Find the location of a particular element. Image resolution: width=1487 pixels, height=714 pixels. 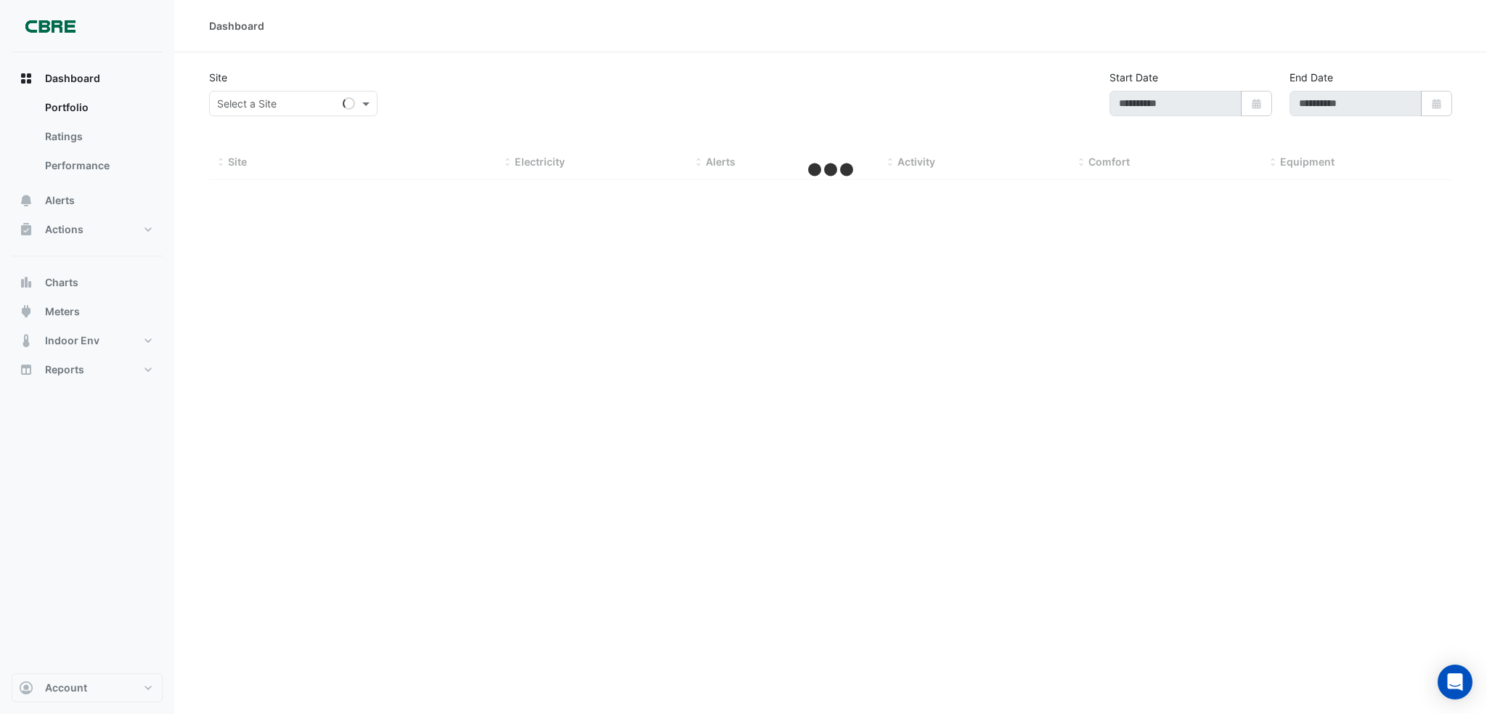

span: Meters is located at coordinates (62, 311).